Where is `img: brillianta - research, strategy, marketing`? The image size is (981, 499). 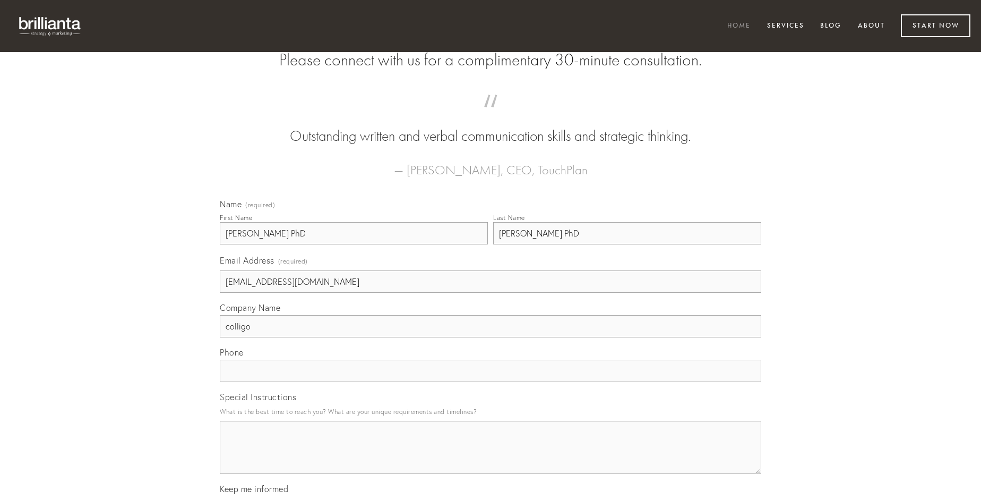
img: brillianta - research, strategy, marketing is located at coordinates (50, 26).